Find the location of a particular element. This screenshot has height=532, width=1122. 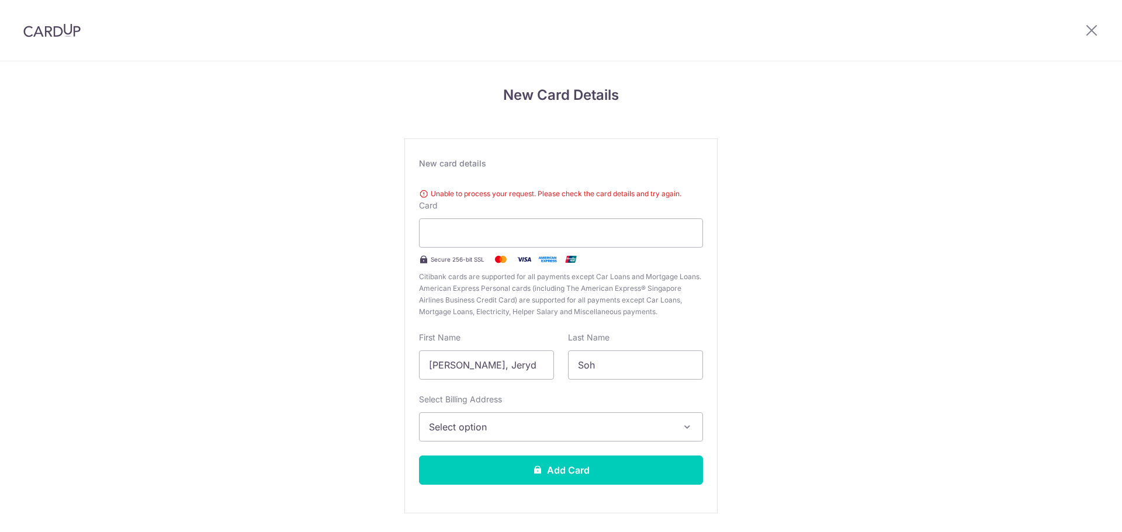

button: Add Card is located at coordinates (561, 471).